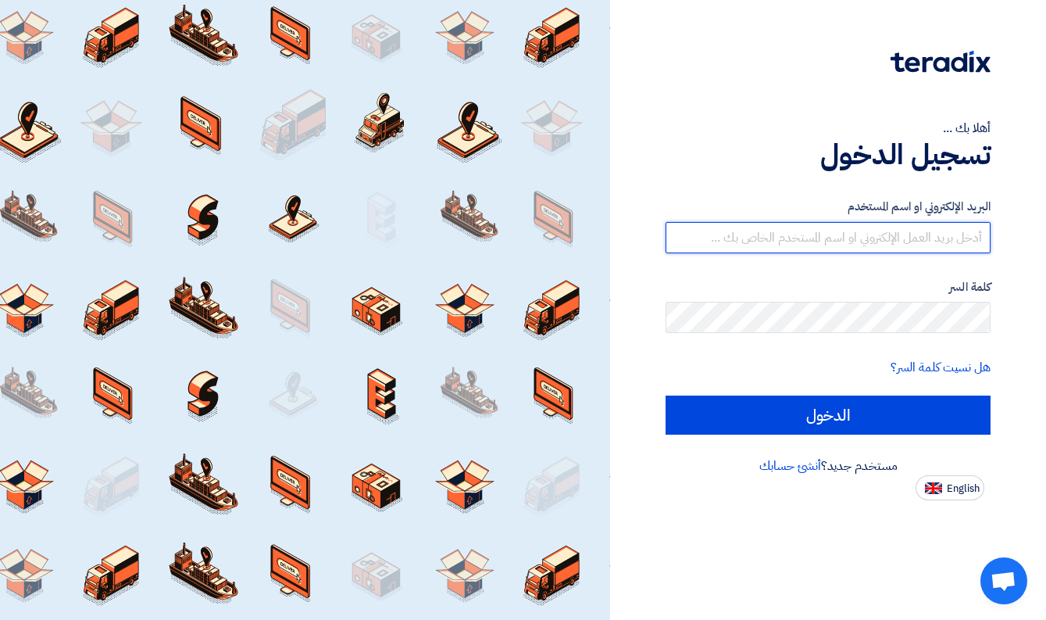 Image resolution: width=1046 pixels, height=620 pixels. What do you see at coordinates (790, 466) in the screenshot?
I see `a: أنشئ حسابك` at bounding box center [790, 466].